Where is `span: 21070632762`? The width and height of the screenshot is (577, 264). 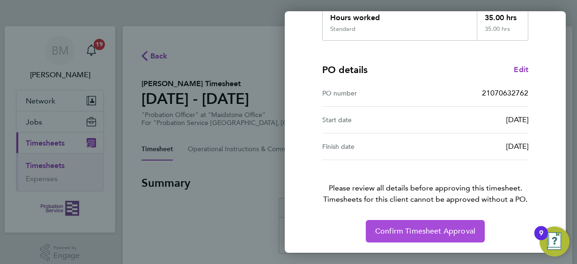
span: 21070632762 is located at coordinates (505, 93).